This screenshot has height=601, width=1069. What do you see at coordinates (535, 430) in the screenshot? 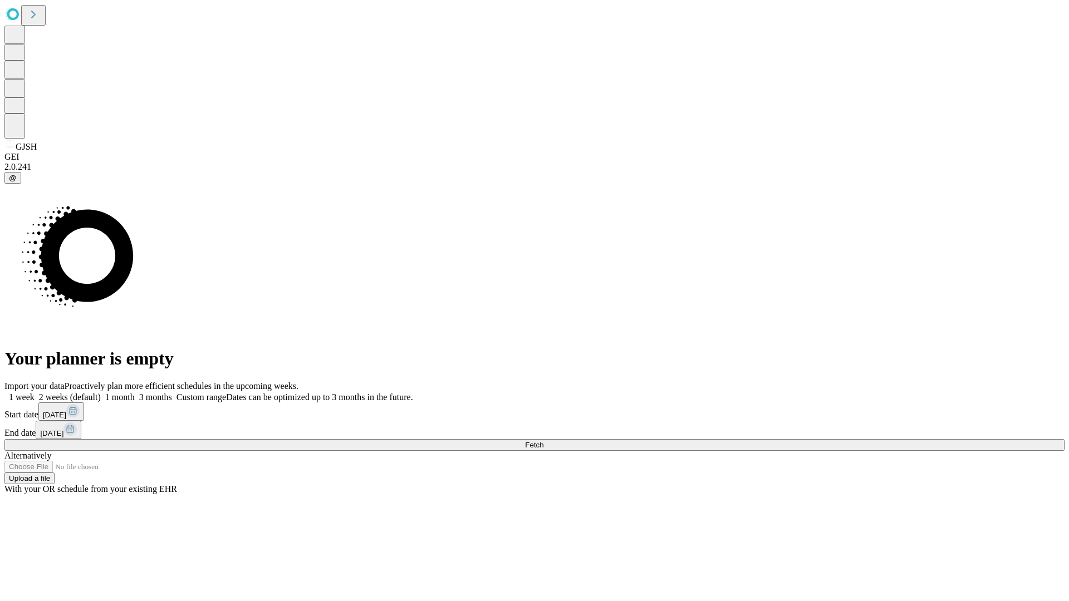
I see `div: End date` at bounding box center [535, 430].